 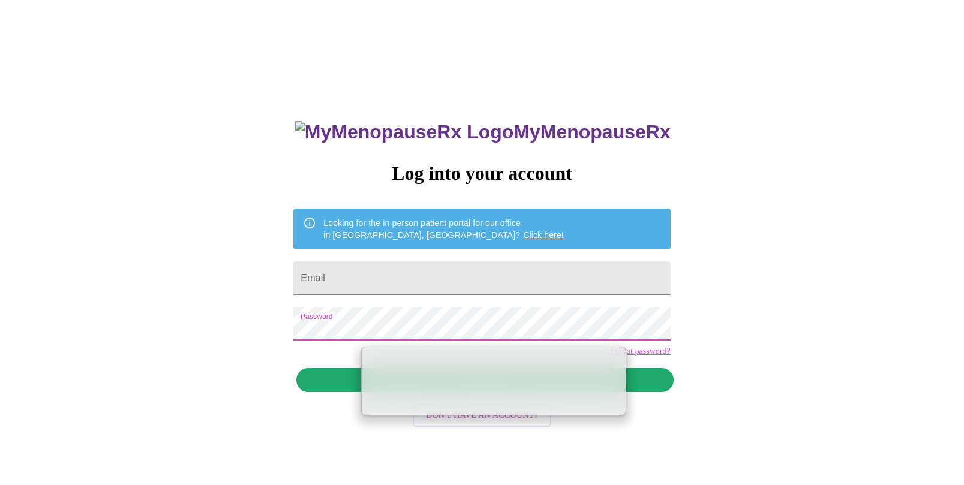 What do you see at coordinates (481, 414) in the screenshot?
I see `a: Don't have an account?` at bounding box center [481, 414].